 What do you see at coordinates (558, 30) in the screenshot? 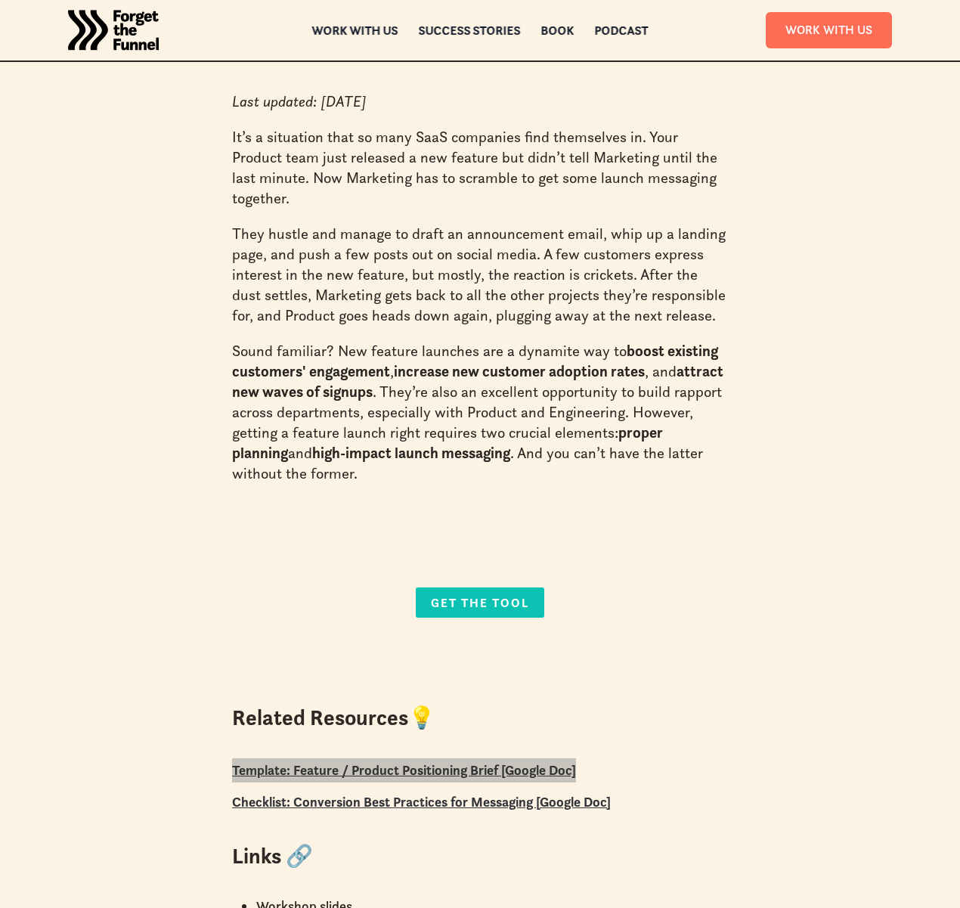
I see `div: Book` at bounding box center [558, 30].